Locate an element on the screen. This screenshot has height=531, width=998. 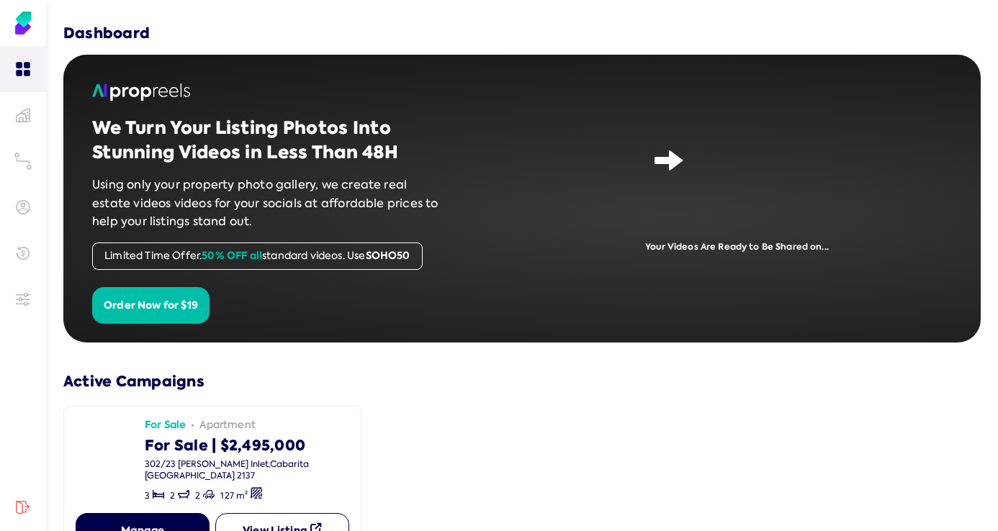
div: For Sale | $2,495,000 is located at coordinates (247, 444).